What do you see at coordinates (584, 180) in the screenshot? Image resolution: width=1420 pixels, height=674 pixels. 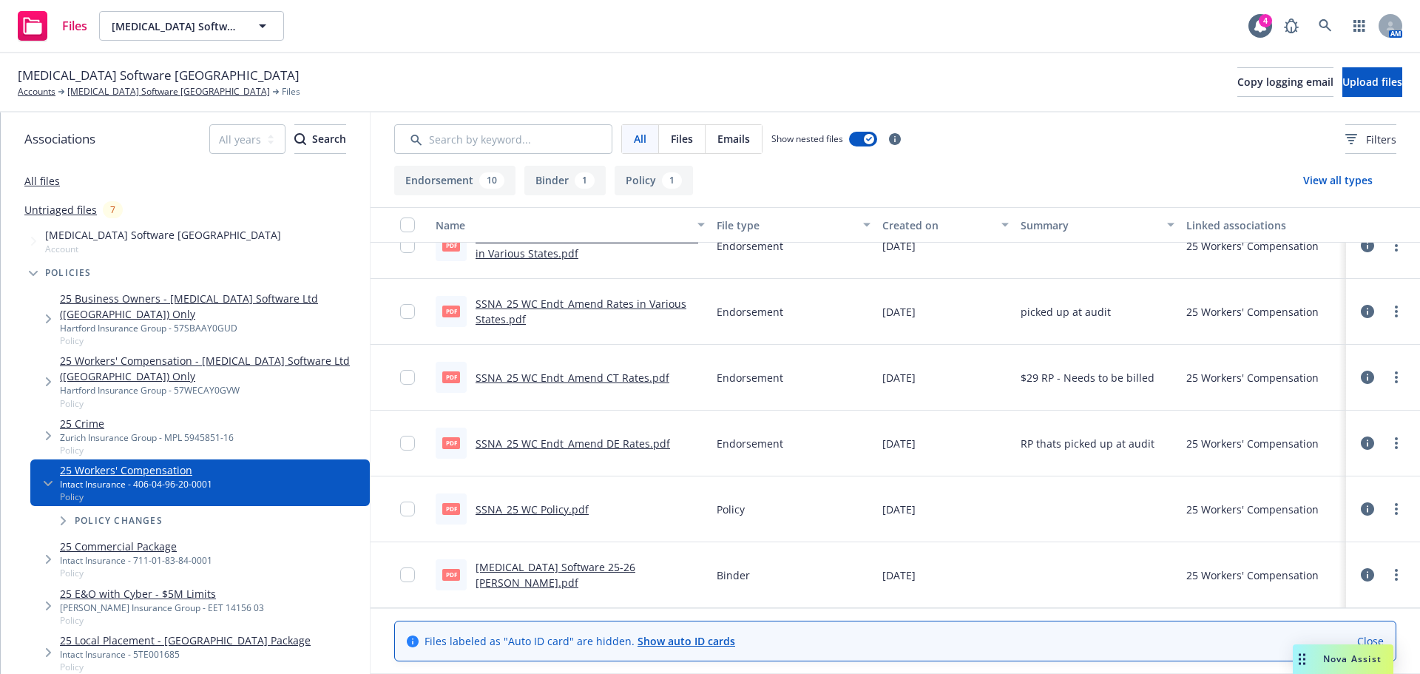 I see `div: 1` at bounding box center [584, 180].